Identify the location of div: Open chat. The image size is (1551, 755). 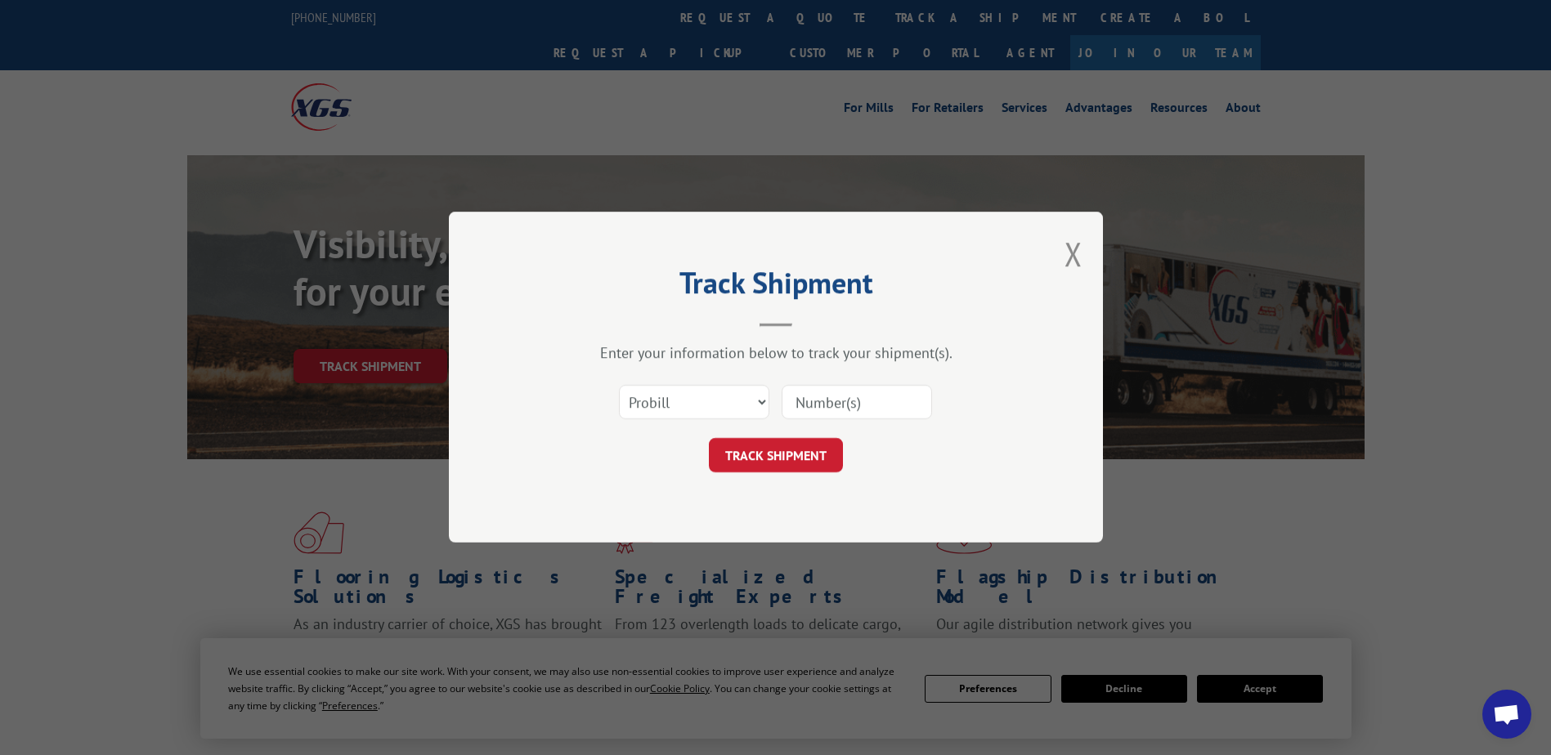
(1507, 715).